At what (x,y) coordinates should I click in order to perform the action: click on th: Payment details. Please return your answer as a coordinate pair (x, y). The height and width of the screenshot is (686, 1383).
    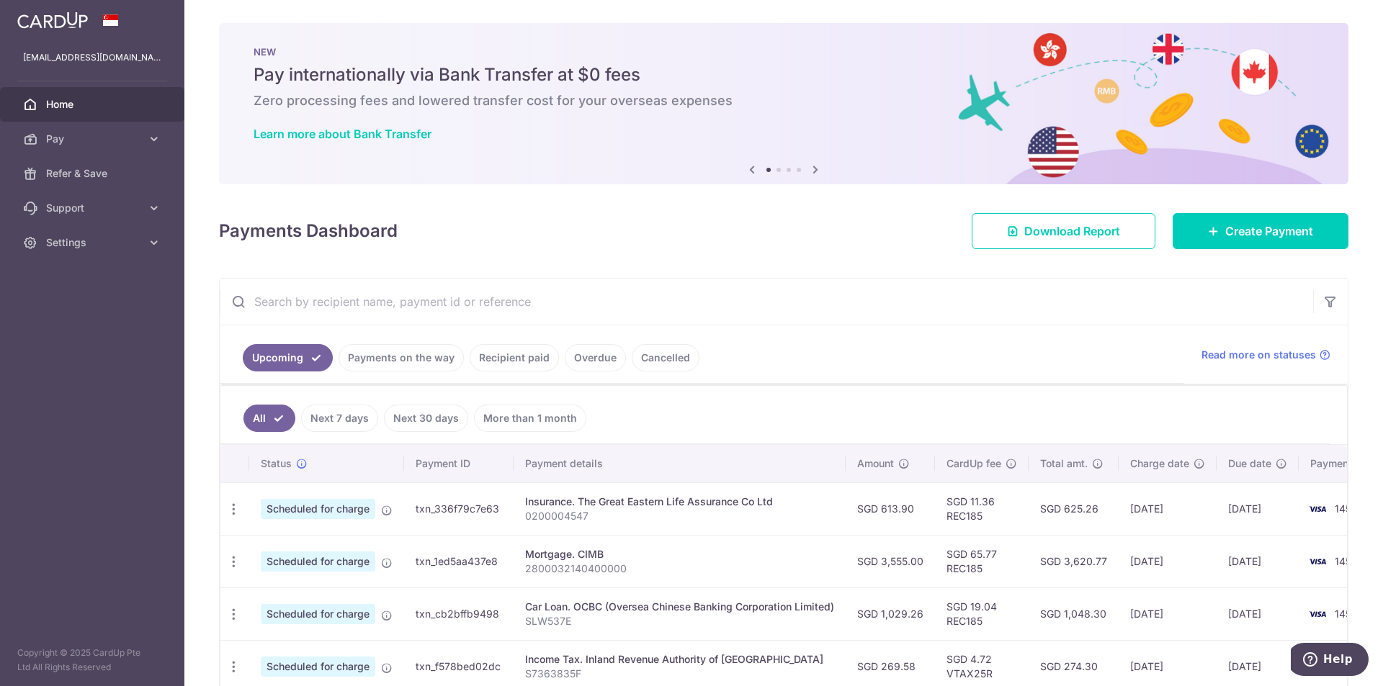
    Looking at the image, I should click on (679, 464).